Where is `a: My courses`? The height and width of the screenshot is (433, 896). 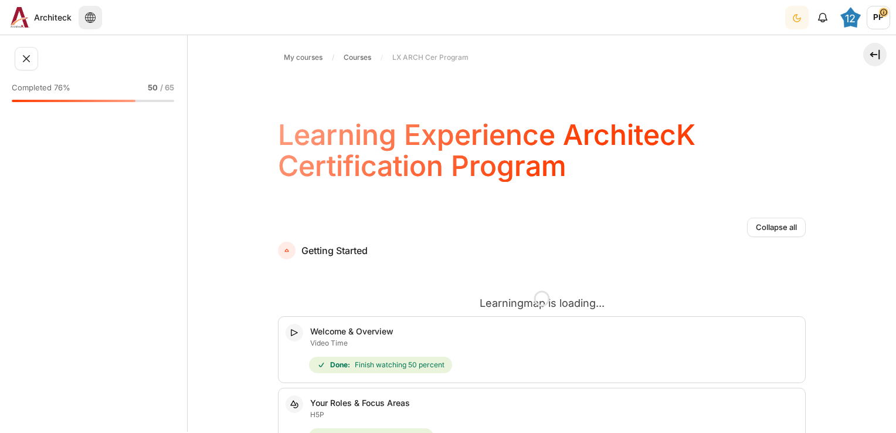 a: My courses is located at coordinates (303, 57).